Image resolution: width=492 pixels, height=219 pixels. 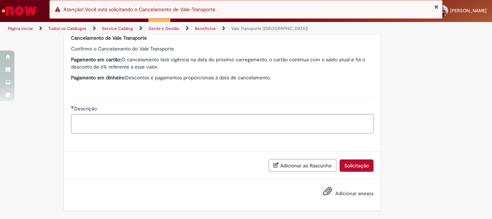 What do you see at coordinates (118, 28) in the screenshot?
I see `a: Service Catalog` at bounding box center [118, 28].